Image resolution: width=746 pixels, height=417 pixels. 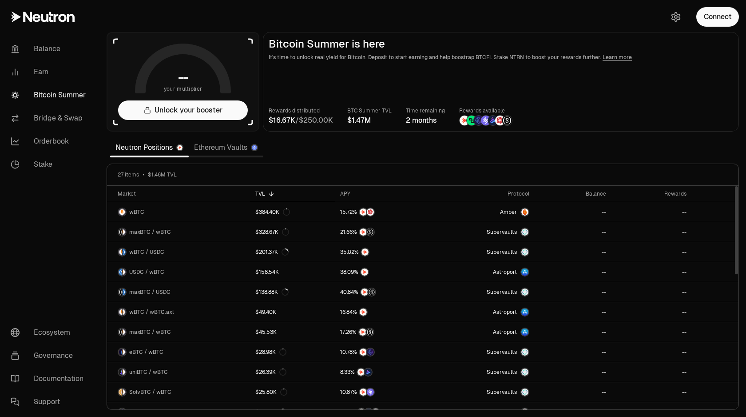 I want to click on img: SolvBTC Logo, so click(x=120, y=392).